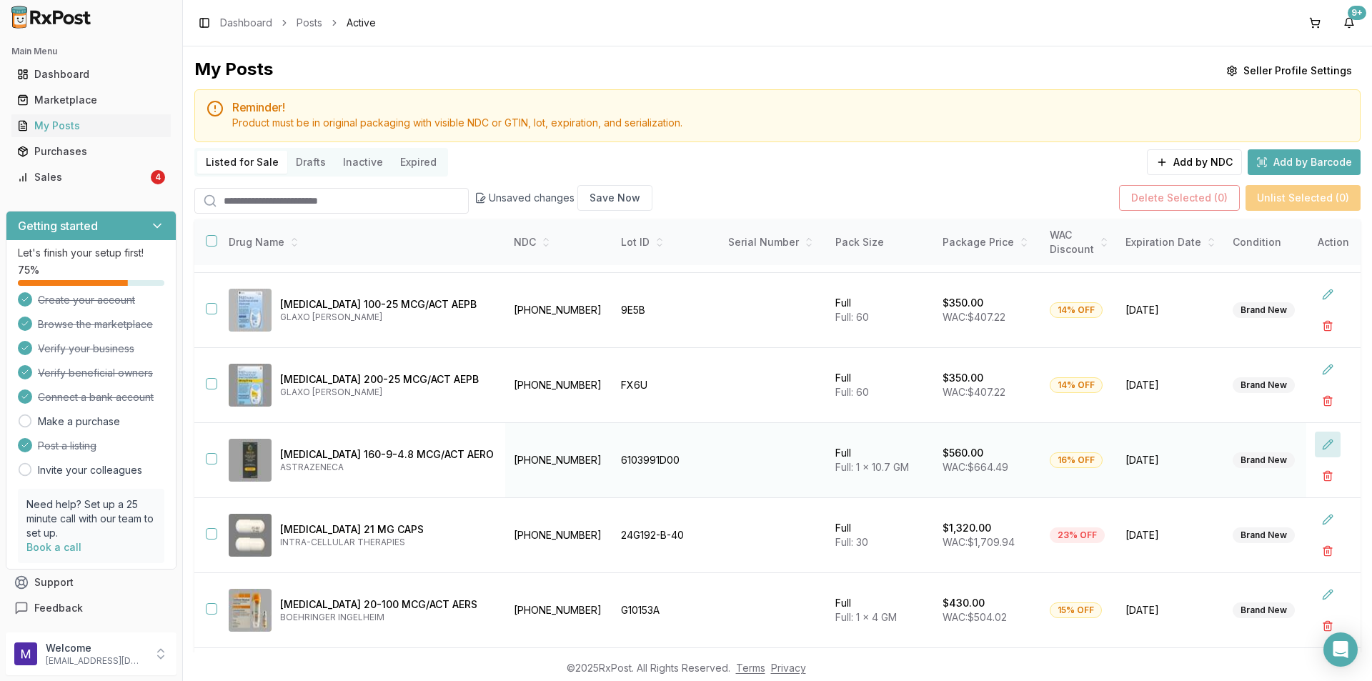  What do you see at coordinates (1341, 650) in the screenshot?
I see `div: Open Intercom Messenger` at bounding box center [1341, 650].